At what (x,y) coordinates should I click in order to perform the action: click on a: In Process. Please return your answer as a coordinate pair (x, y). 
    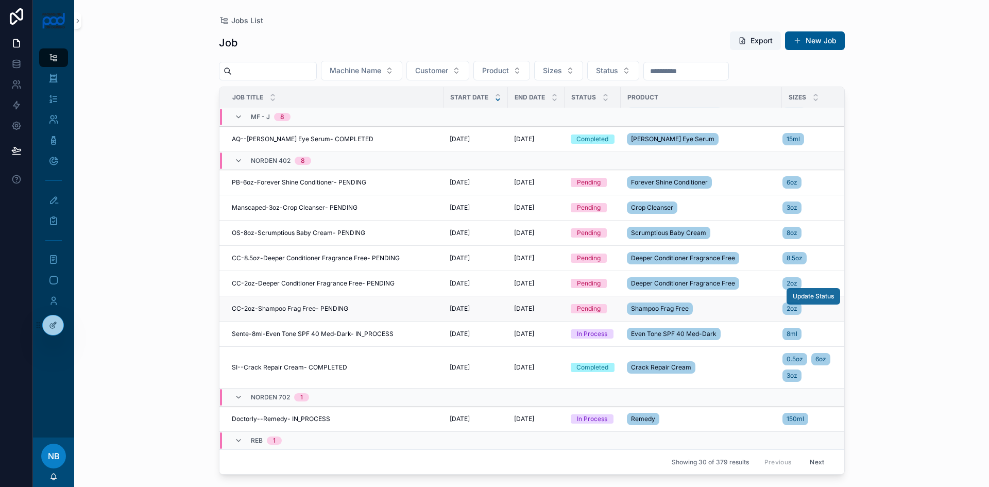
    Looking at the image, I should click on (592, 334).